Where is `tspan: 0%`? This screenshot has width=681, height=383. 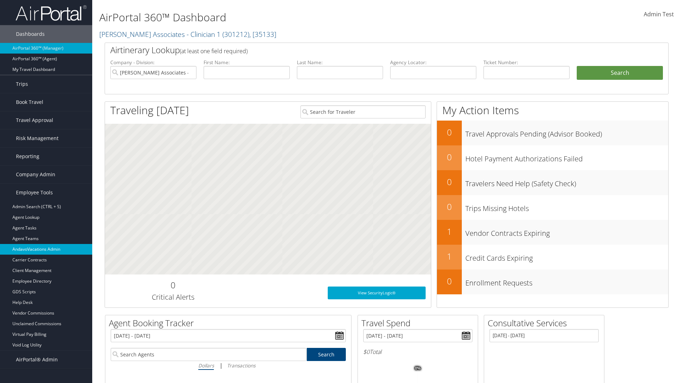
tspan: 0% is located at coordinates (418, 368).